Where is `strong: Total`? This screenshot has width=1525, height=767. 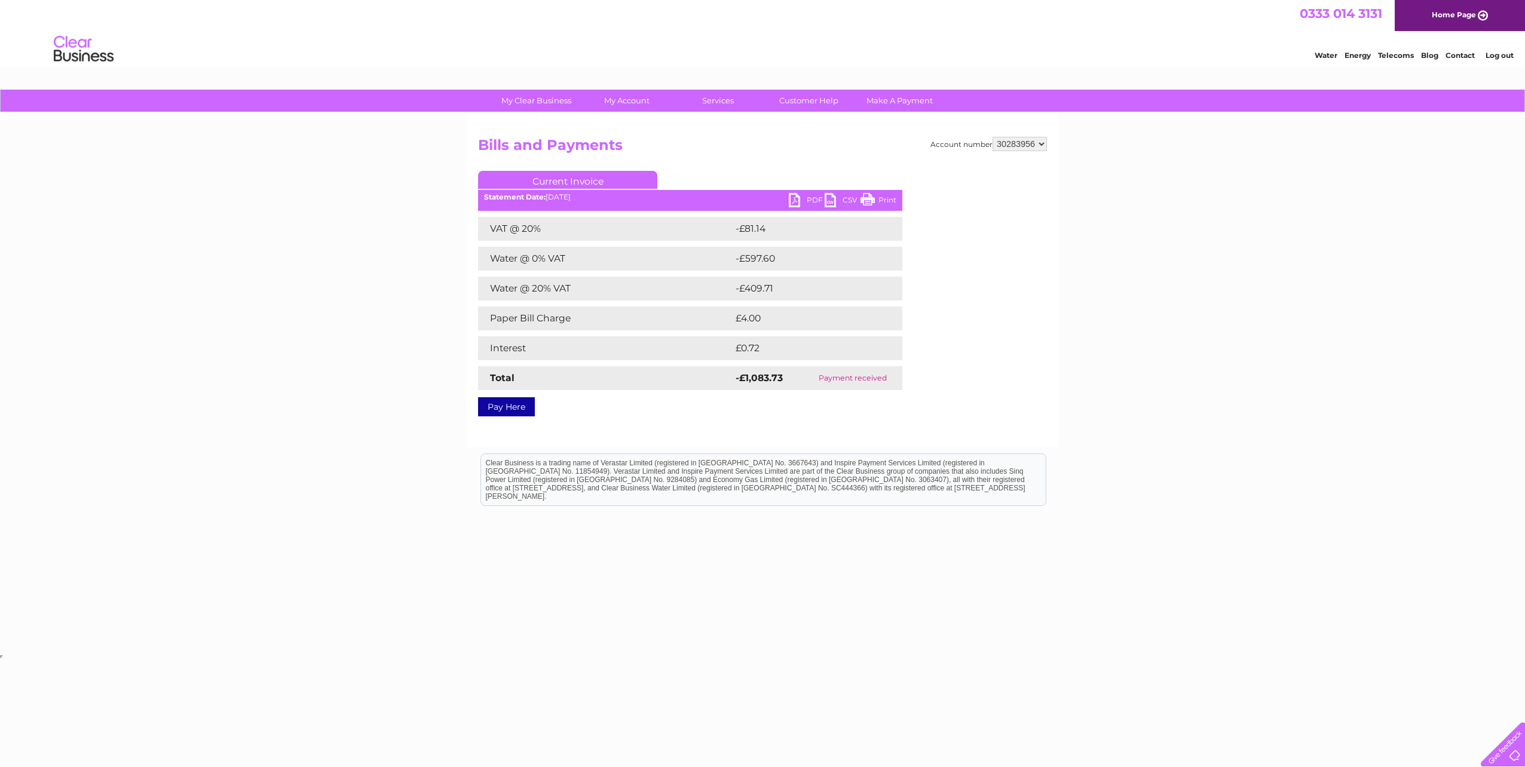
strong: Total is located at coordinates (502, 378).